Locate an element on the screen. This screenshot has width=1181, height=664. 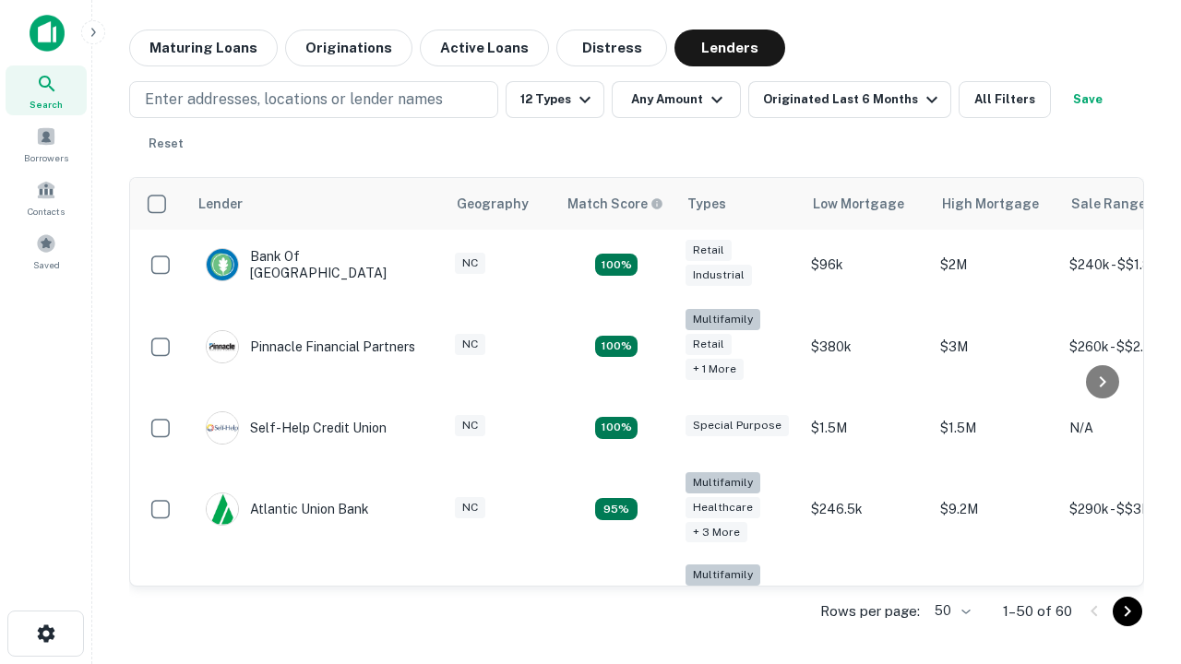
span: Borrowers is located at coordinates (46, 158).